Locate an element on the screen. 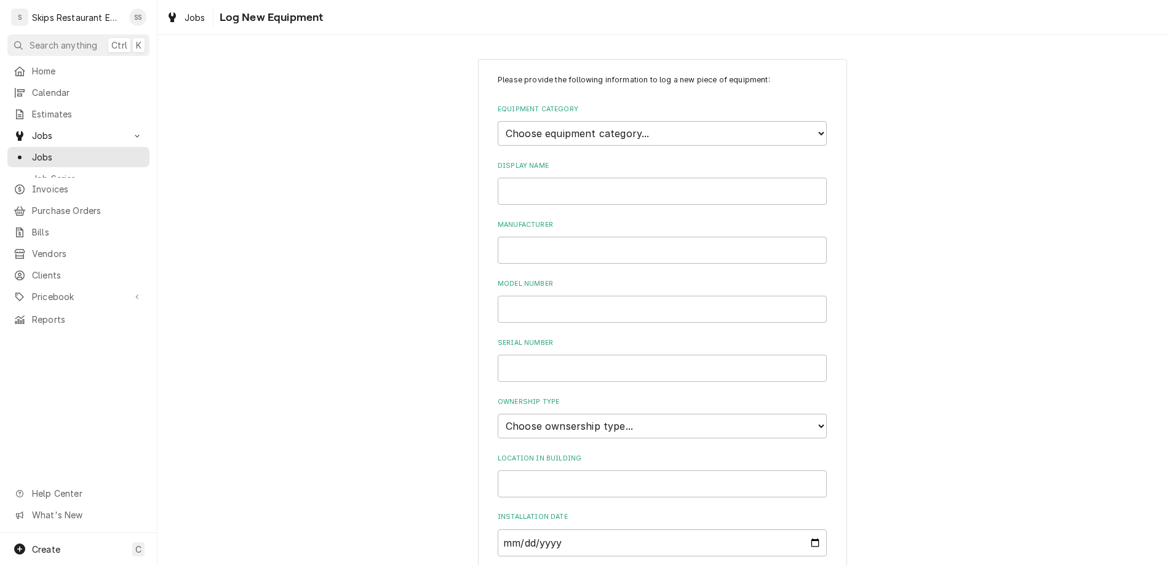  div: Installation Date is located at coordinates (662, 534).